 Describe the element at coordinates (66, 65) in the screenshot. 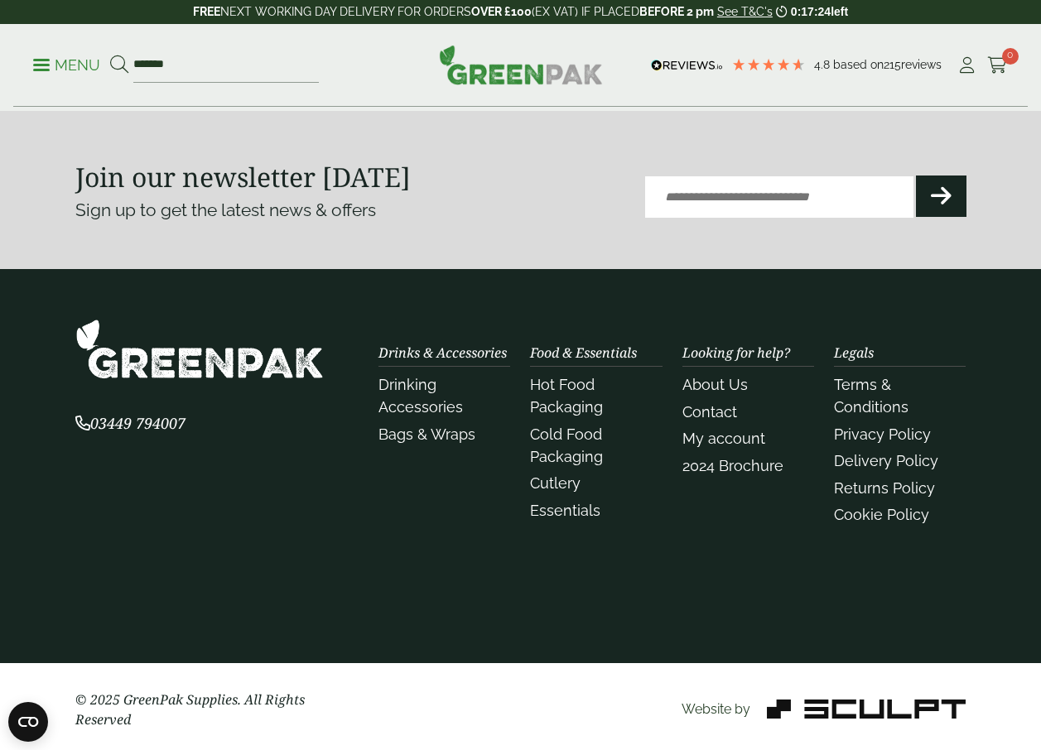

I see `p: Menu` at that location.